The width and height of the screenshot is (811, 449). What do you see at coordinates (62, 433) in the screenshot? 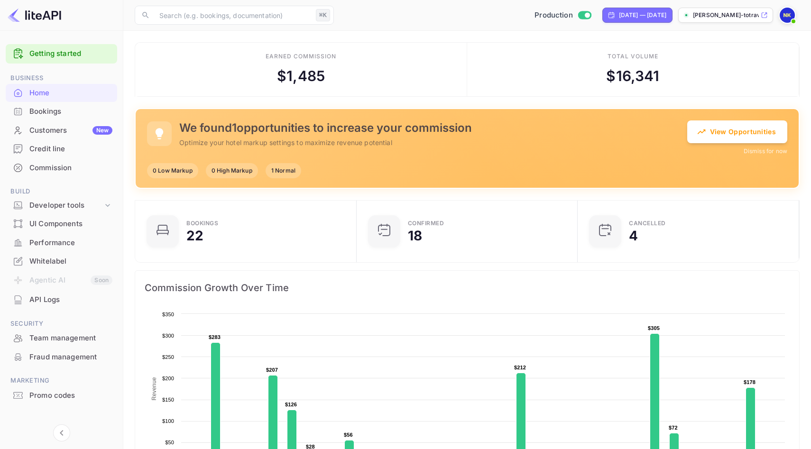
I see `button: Collapse navigation` at bounding box center [62, 433].